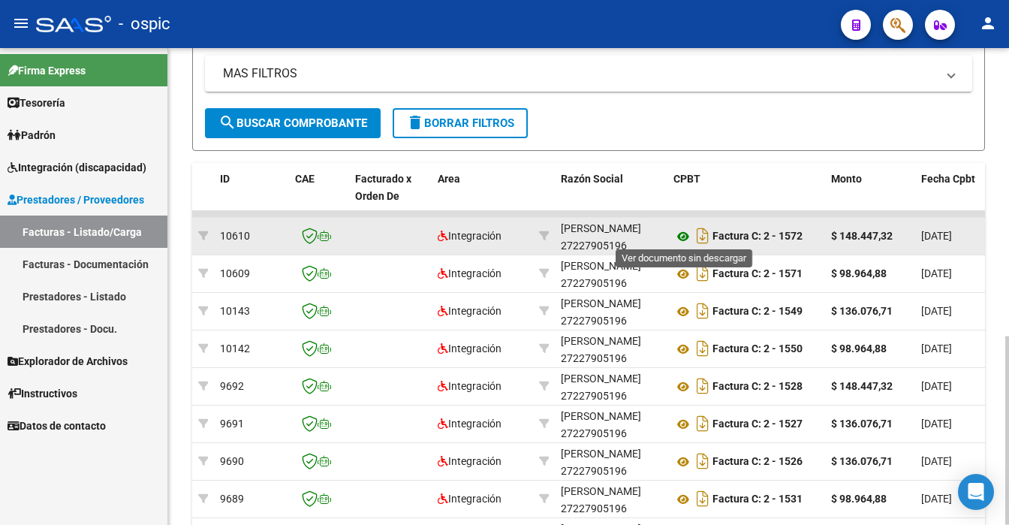  What do you see at coordinates (482, 196) in the screenshot?
I see `datatable-header-cell: Area` at bounding box center [482, 196].